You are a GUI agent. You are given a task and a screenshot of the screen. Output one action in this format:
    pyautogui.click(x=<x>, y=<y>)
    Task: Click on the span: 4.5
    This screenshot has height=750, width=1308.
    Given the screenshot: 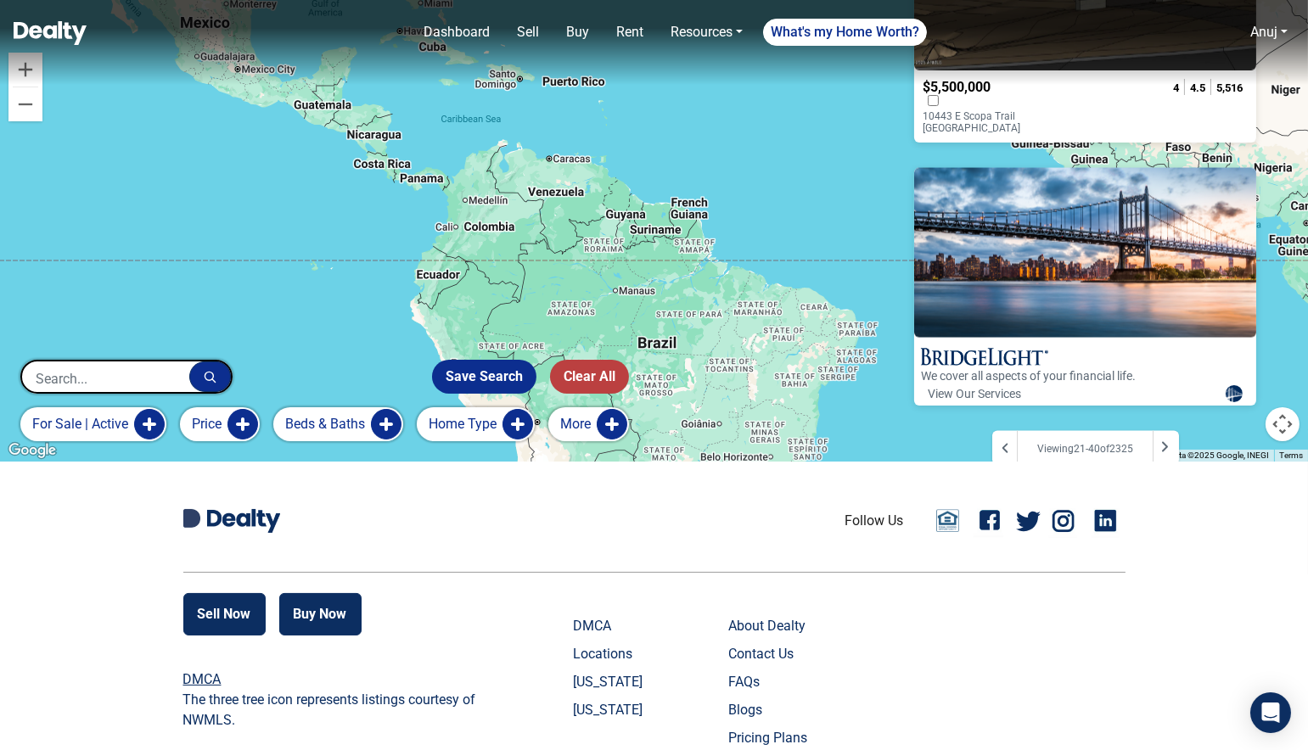 What is the action you would take?
    pyautogui.click(x=1198, y=87)
    